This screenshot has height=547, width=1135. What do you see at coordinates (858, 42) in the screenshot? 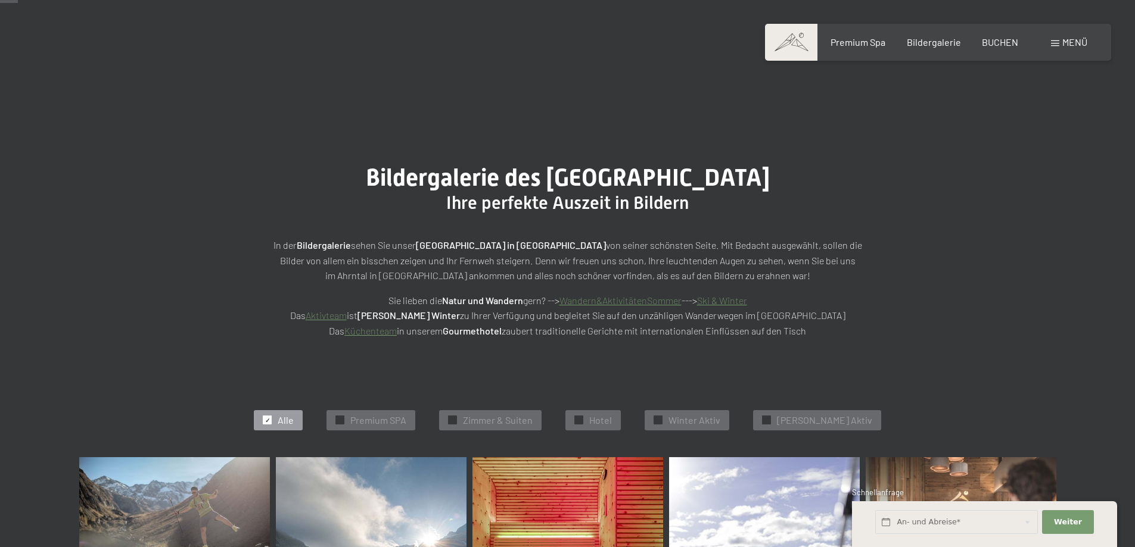
I see `a: Premium Spa` at bounding box center [858, 42].